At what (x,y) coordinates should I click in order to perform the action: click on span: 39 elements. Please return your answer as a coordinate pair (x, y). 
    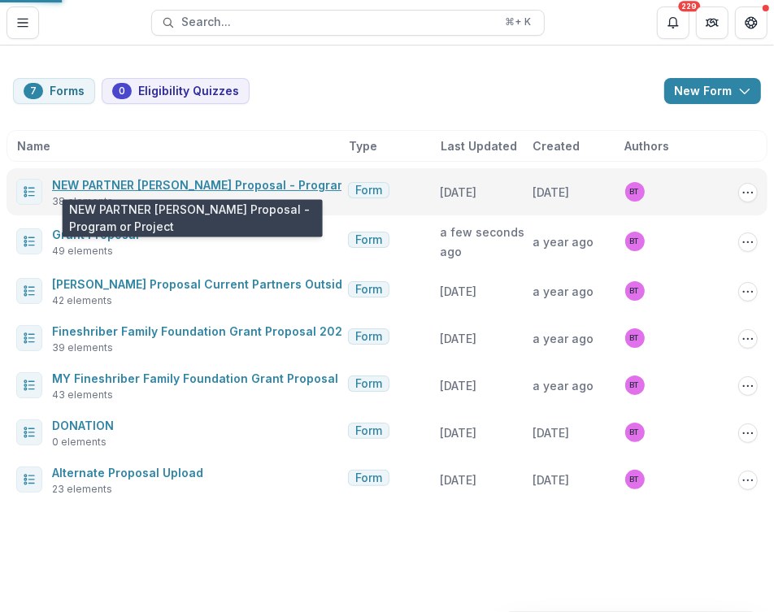
    Looking at the image, I should click on (82, 348).